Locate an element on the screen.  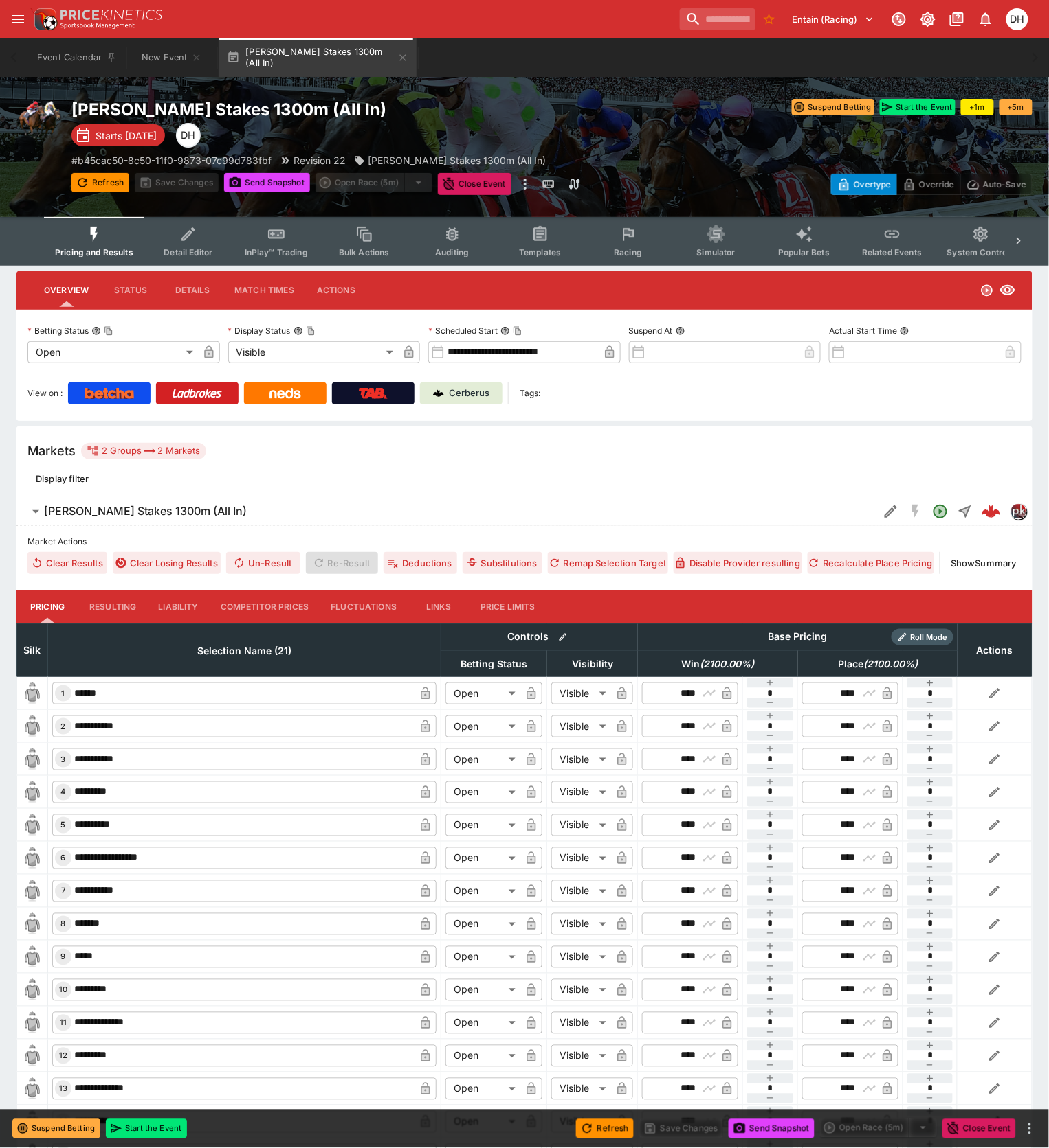
span: Place(2100.00%) is located at coordinates (878, 664).